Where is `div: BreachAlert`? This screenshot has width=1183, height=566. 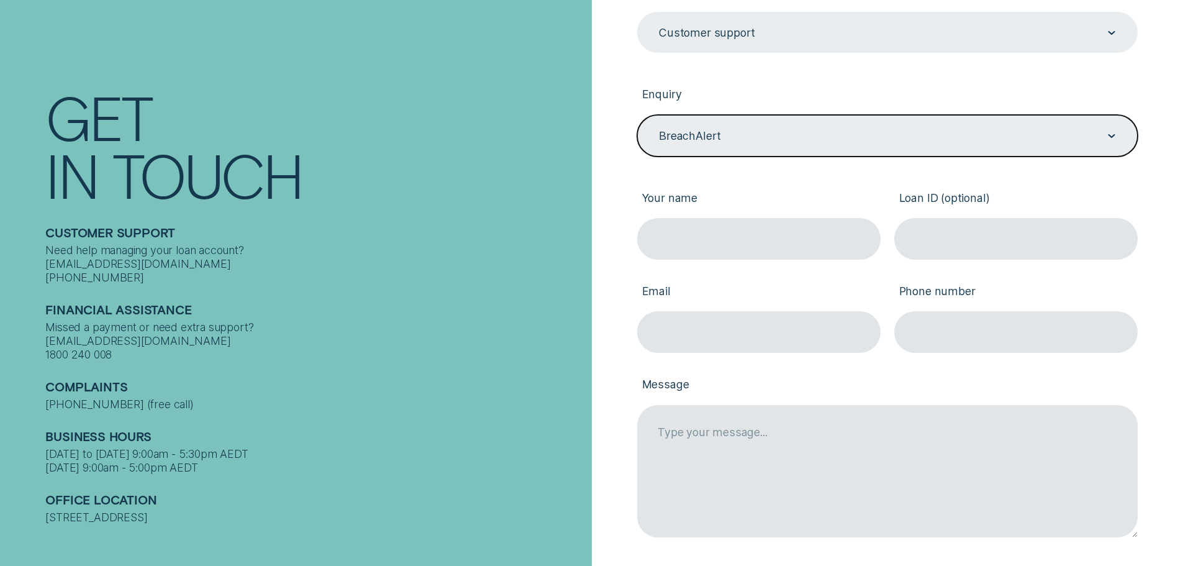 div: BreachAlert is located at coordinates (690, 136).